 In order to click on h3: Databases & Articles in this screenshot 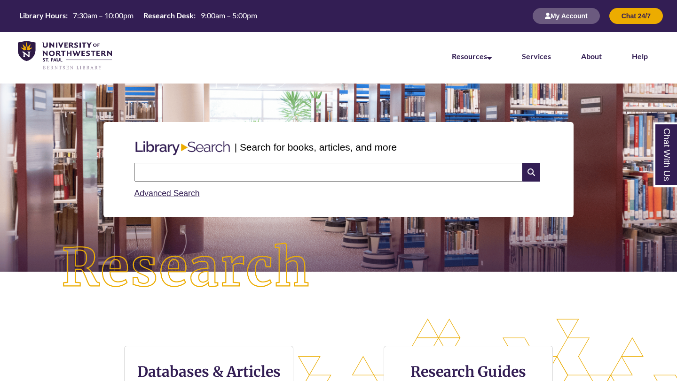, I will do `click(209, 372)`.